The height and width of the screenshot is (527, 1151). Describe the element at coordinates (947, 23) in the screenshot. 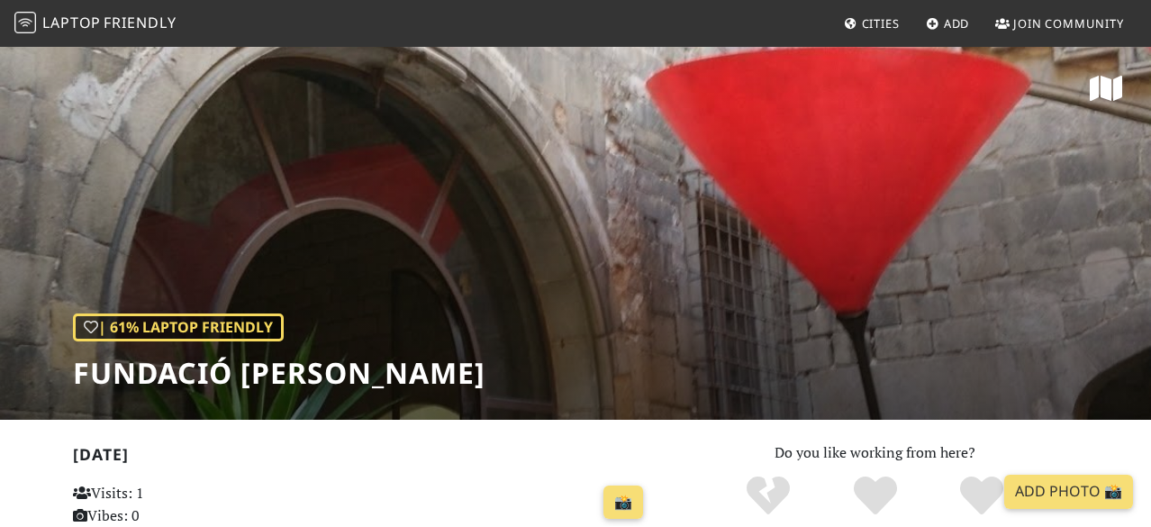

I see `a: Add` at that location.